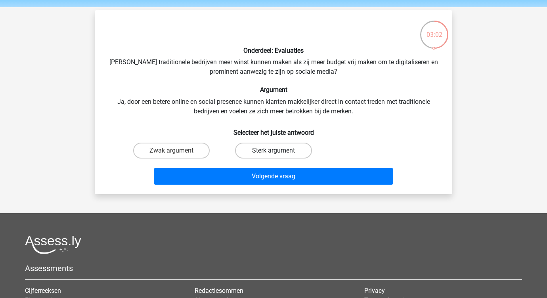  What do you see at coordinates (274, 176) in the screenshot?
I see `button: Volgende vraag` at bounding box center [274, 176].